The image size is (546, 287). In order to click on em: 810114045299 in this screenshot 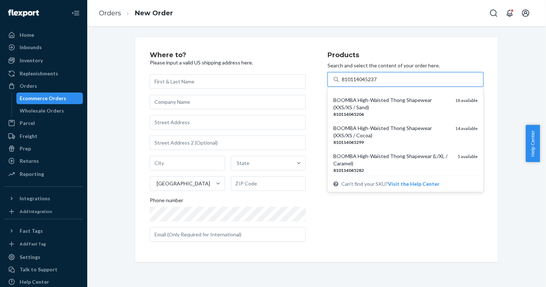, I will do `click(349, 142)`.